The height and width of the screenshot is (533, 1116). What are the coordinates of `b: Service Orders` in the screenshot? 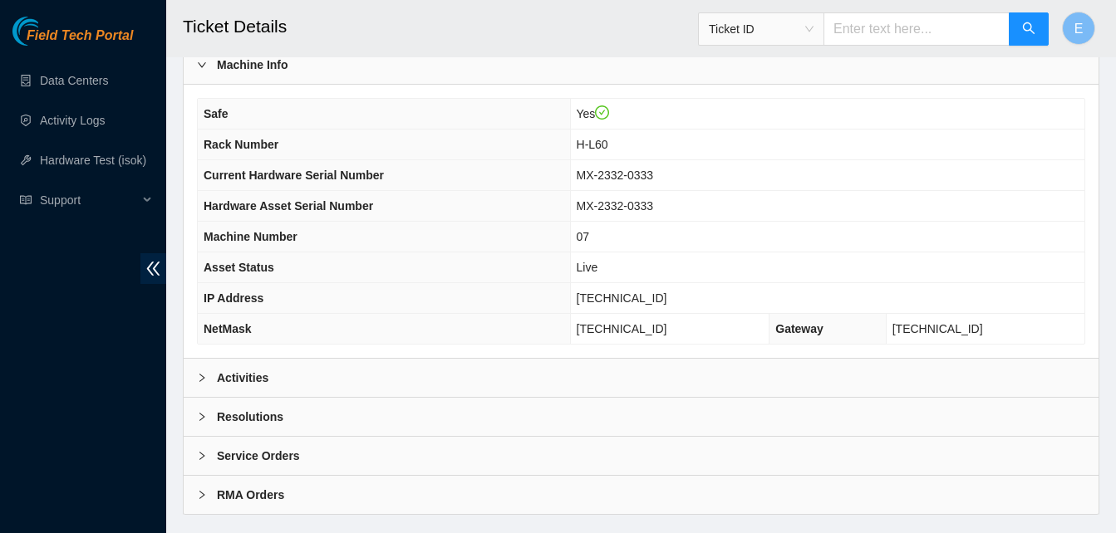 It's located at (258, 456).